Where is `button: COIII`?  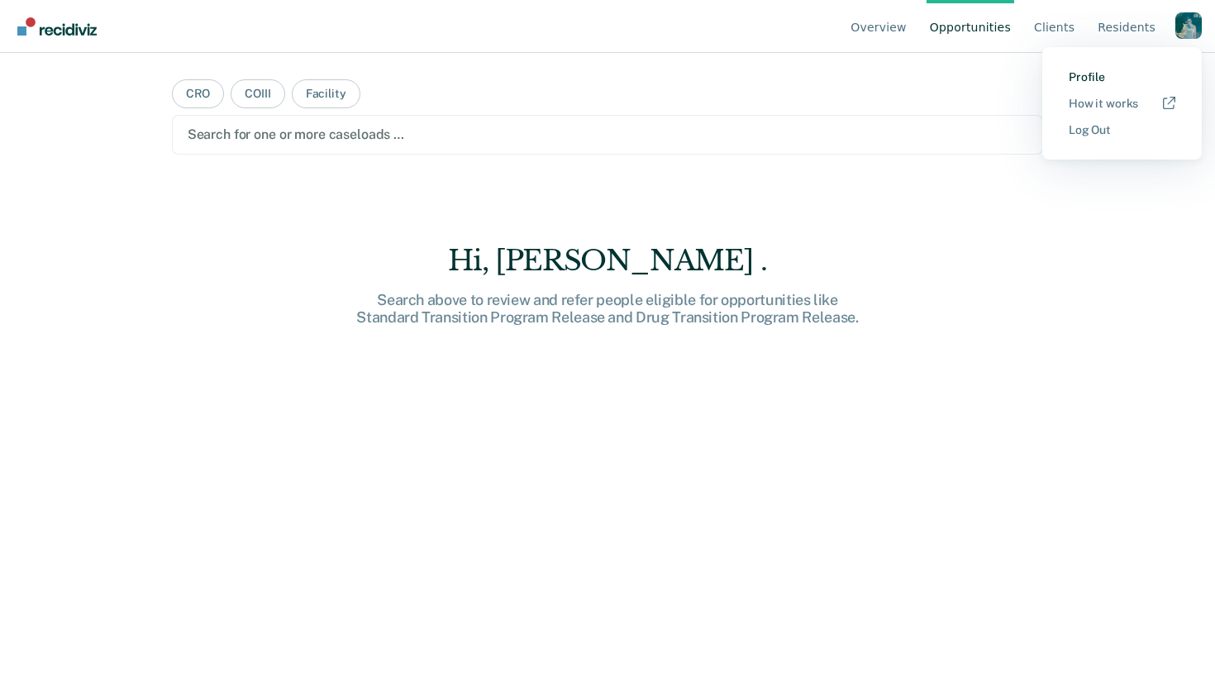
button: COIII is located at coordinates (257, 93).